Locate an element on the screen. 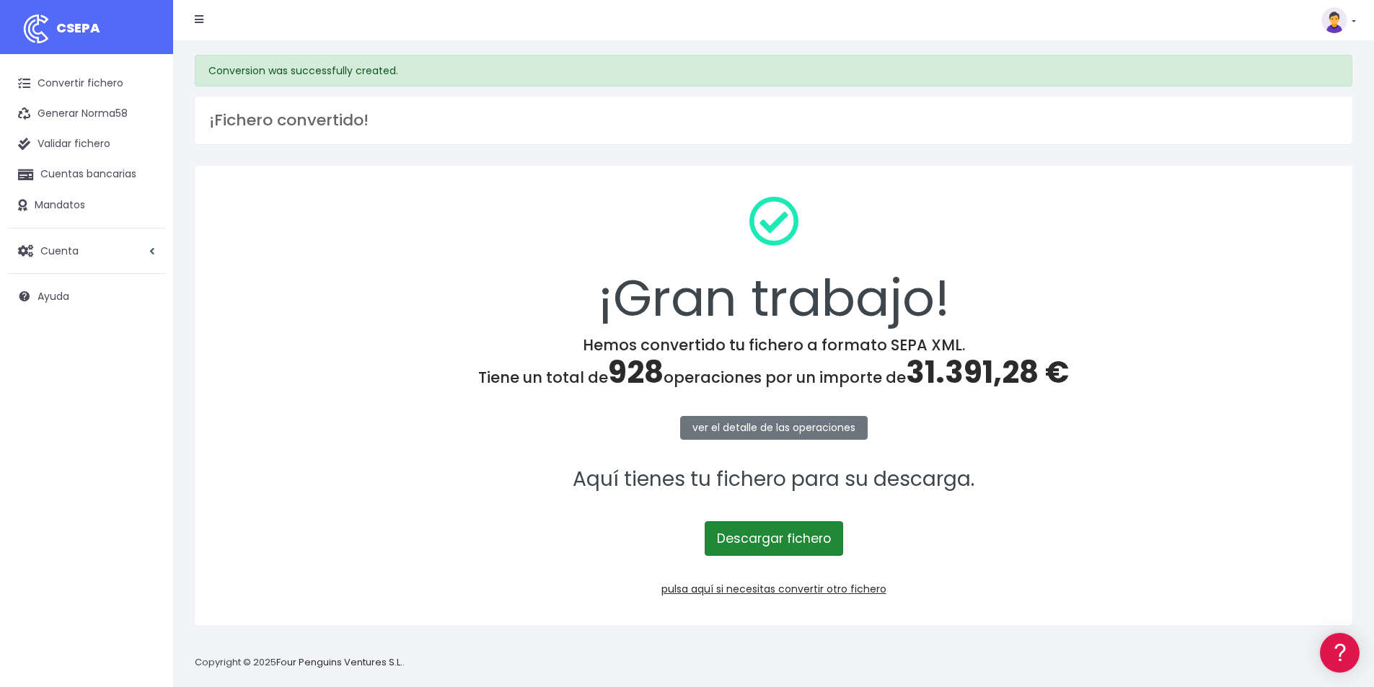  div: Convertir ficheros is located at coordinates (144, 166).